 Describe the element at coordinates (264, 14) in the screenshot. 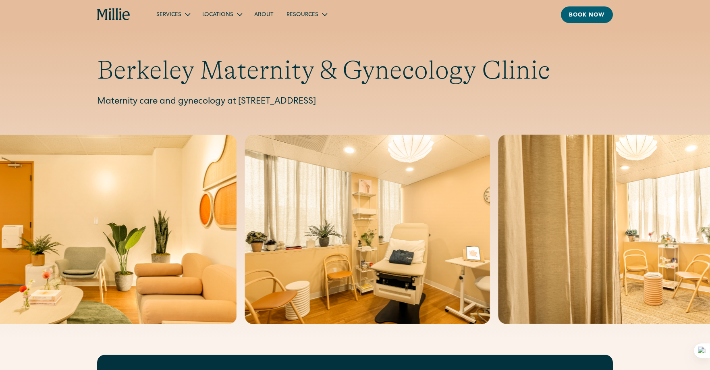

I see `a: About` at that location.